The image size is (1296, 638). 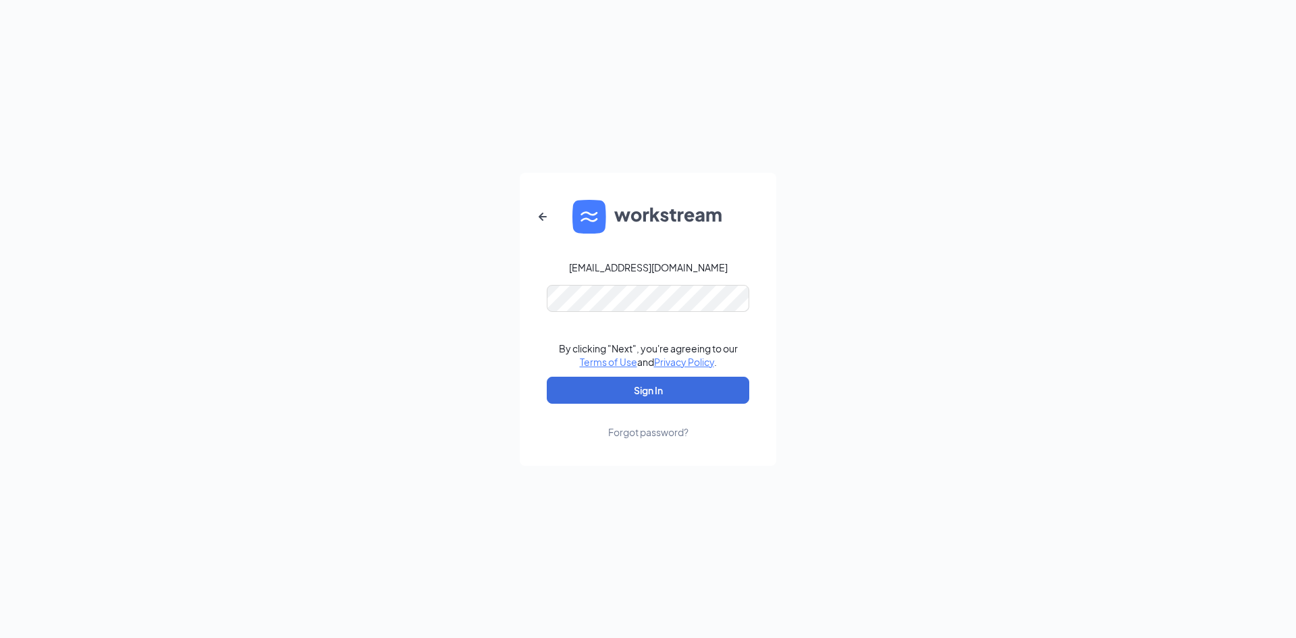 What do you see at coordinates (648, 355) in the screenshot?
I see `div: By clicking "Next", you're agreeing to our and .` at bounding box center [648, 355].